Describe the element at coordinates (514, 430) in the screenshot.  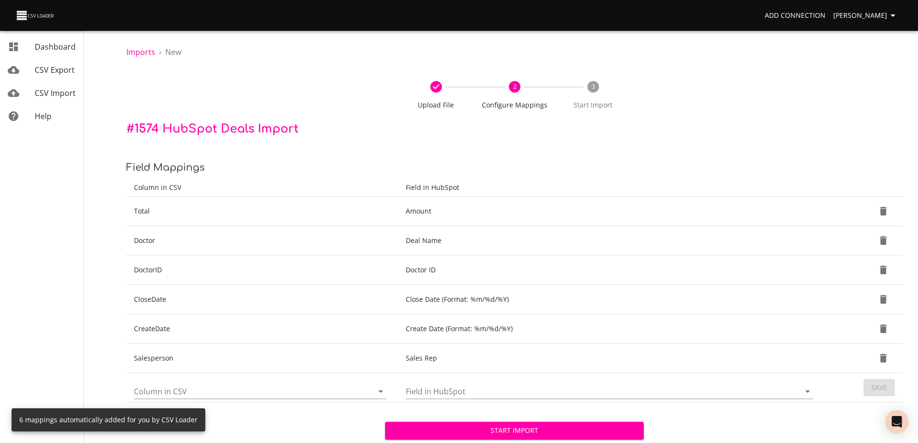
I see `button: Start Import` at that location.